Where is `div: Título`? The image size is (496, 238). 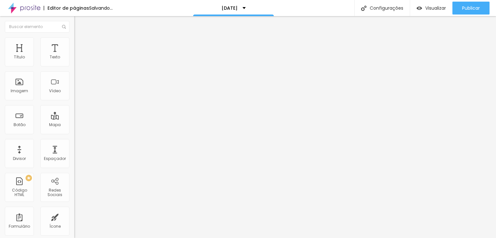 div: Título is located at coordinates (19, 57).